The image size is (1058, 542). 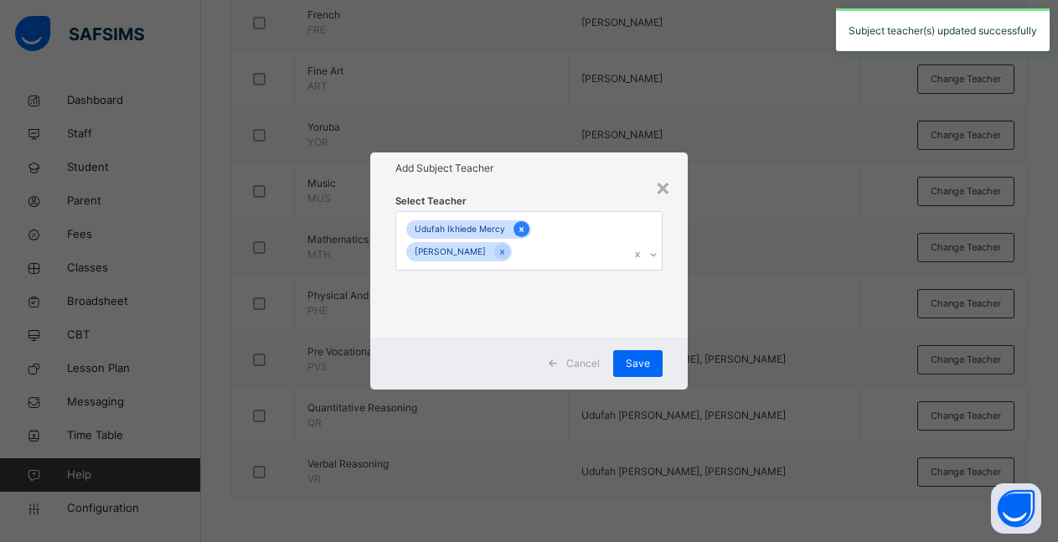 What do you see at coordinates (430, 201) in the screenshot?
I see `span: Select Teacher` at bounding box center [430, 201].